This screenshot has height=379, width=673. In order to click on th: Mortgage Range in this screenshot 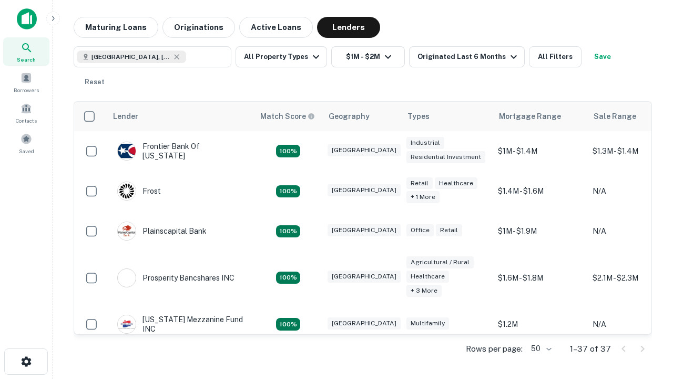, I will do `click(540, 116)`.